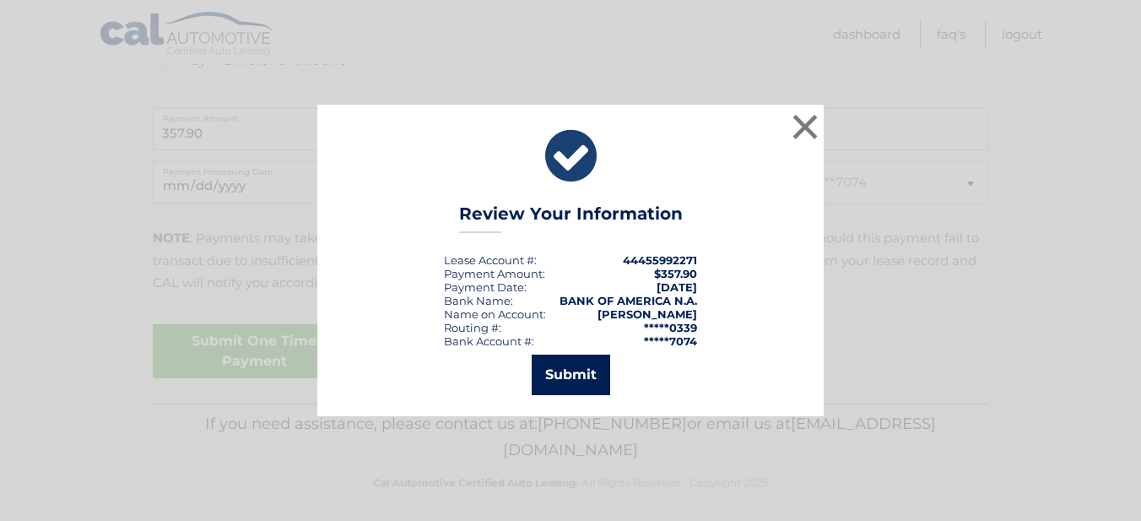  What do you see at coordinates (494, 314) in the screenshot?
I see `div: Name on Account:` at bounding box center [494, 314].